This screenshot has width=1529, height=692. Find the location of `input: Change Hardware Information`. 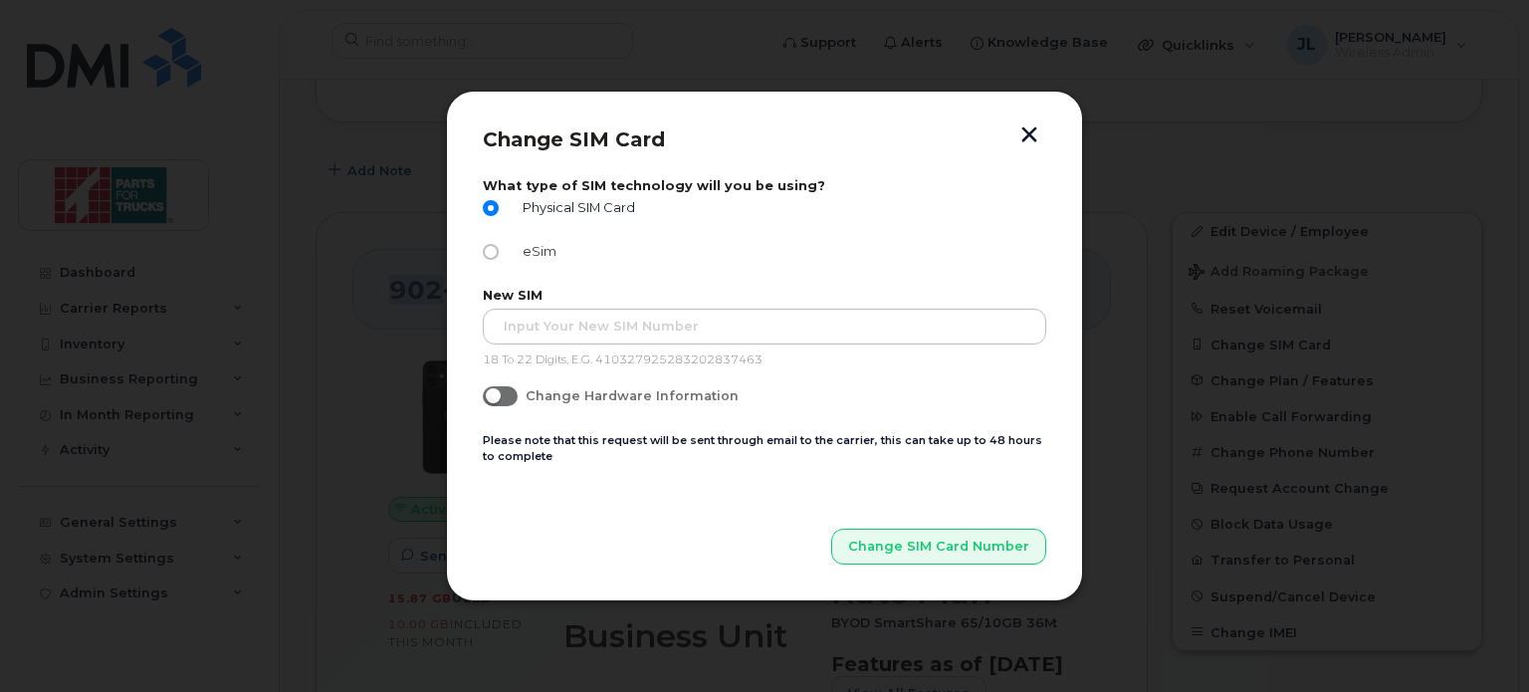

input: Change Hardware Information is located at coordinates (491, 394).